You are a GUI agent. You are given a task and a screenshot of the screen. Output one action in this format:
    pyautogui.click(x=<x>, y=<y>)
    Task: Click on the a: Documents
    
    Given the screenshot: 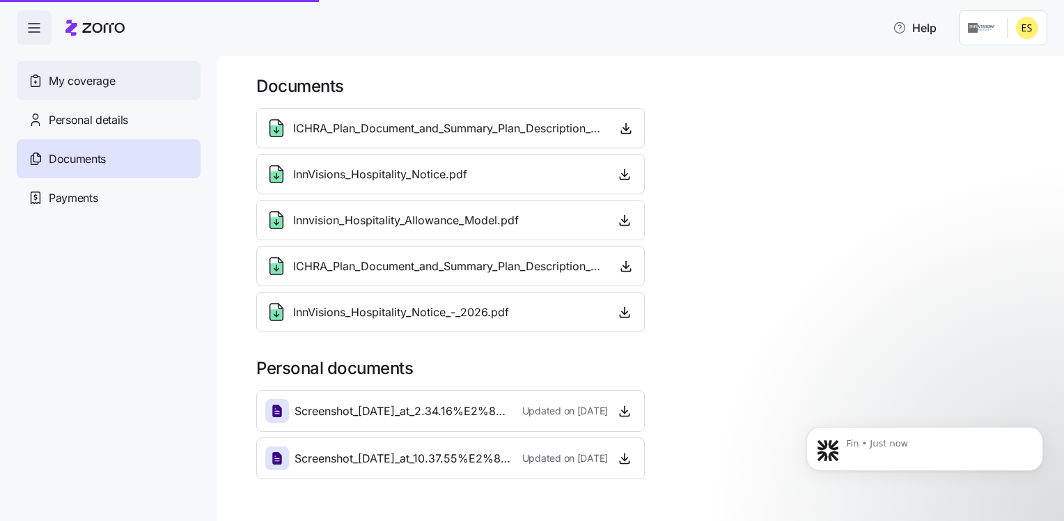 What is the action you would take?
    pyautogui.click(x=109, y=159)
    